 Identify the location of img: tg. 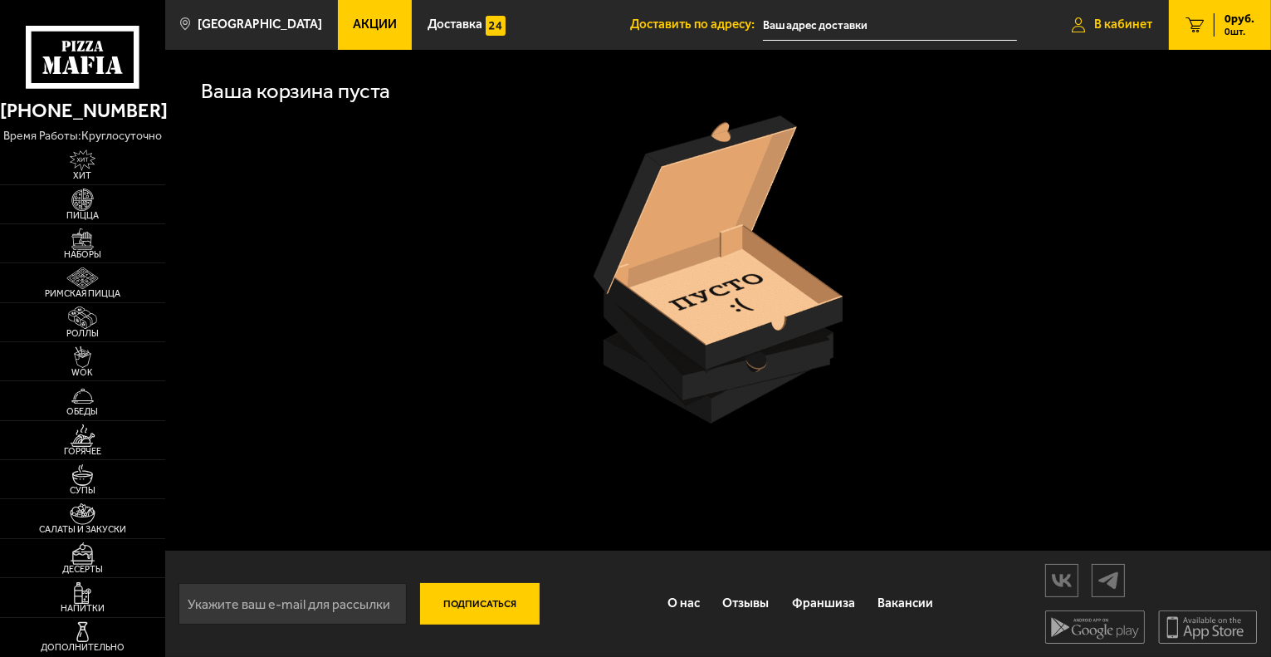
(1109, 580).